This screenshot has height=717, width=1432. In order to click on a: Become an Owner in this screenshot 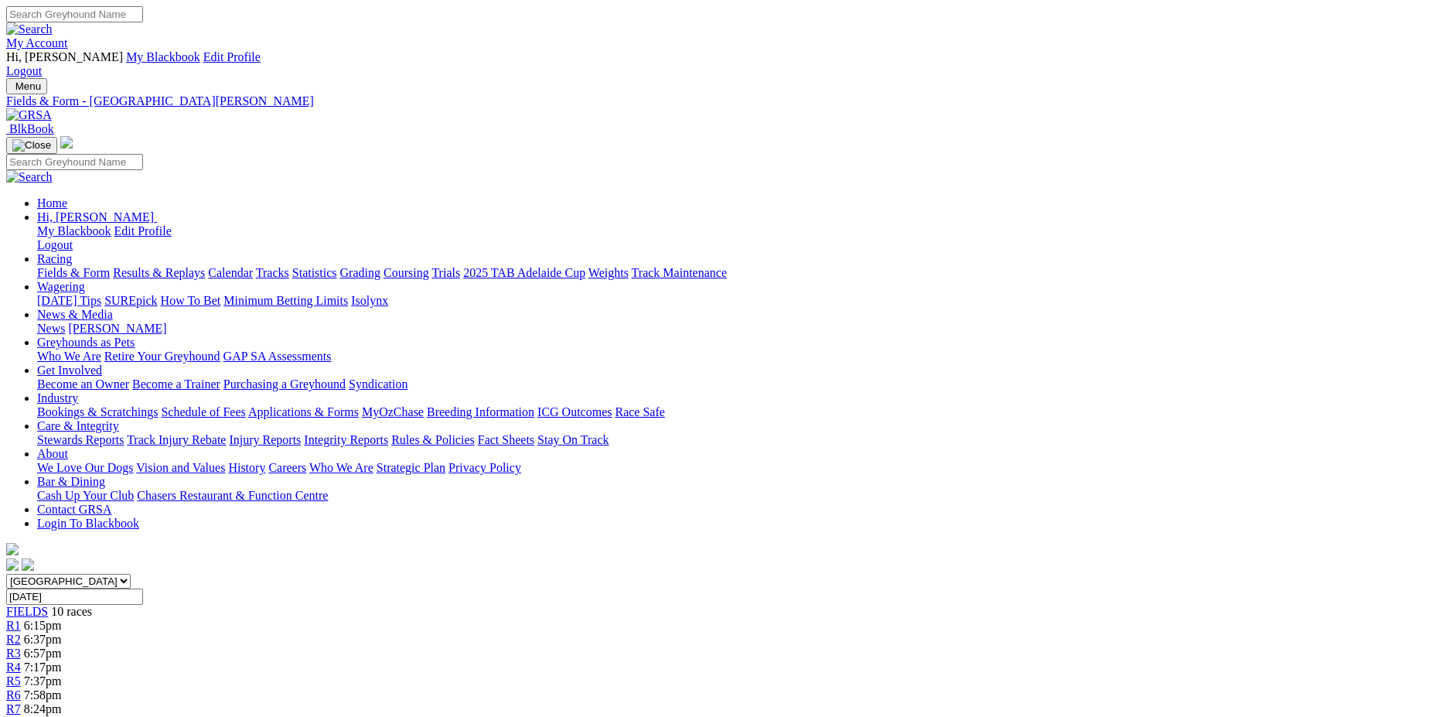, I will do `click(83, 384)`.